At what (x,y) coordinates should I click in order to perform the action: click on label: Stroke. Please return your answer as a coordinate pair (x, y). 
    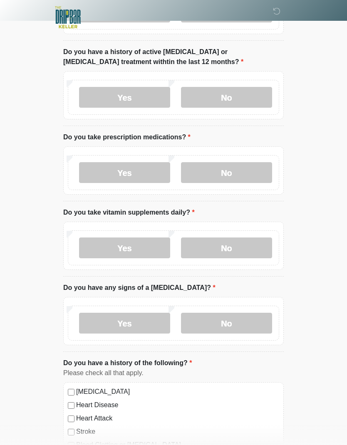
    Looking at the image, I should click on (178, 432).